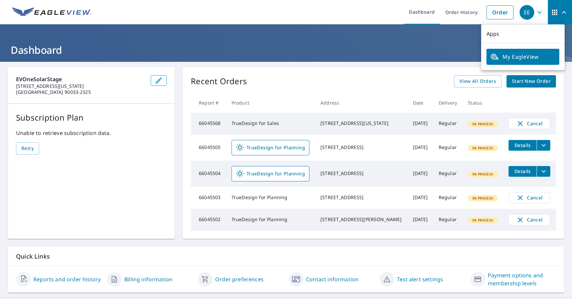 The image size is (572, 302). Describe the element at coordinates (543, 145) in the screenshot. I see `button: filesDropdownBtn-66045505` at that location.